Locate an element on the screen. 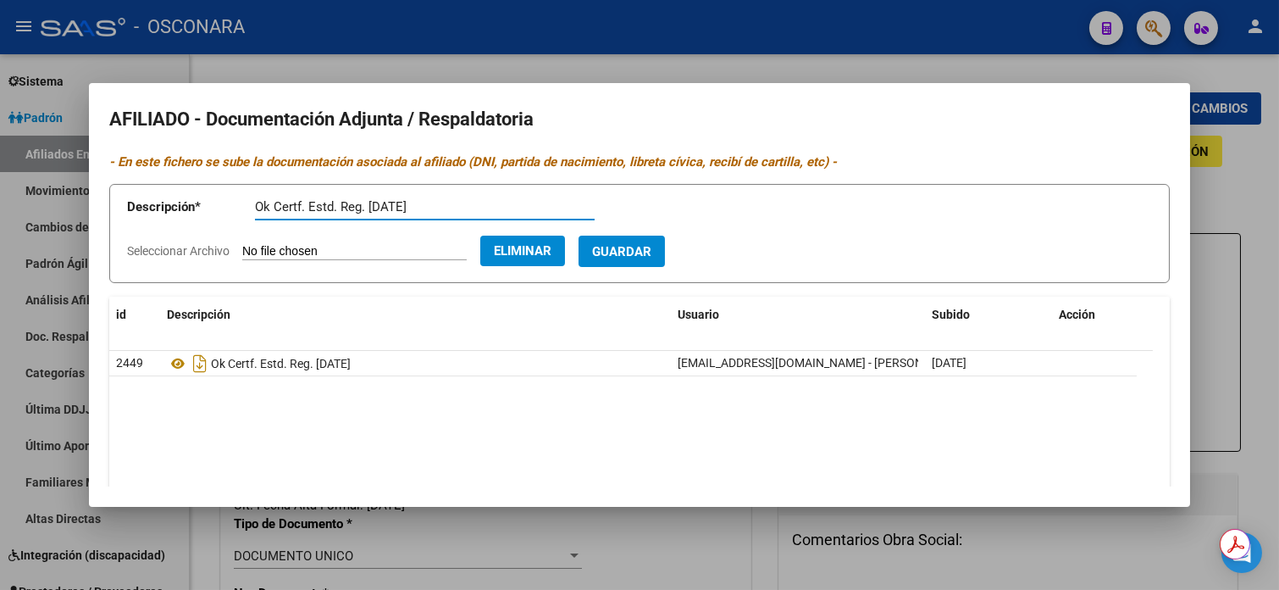 The height and width of the screenshot is (590, 1279). span: Descripción is located at coordinates (198, 314).